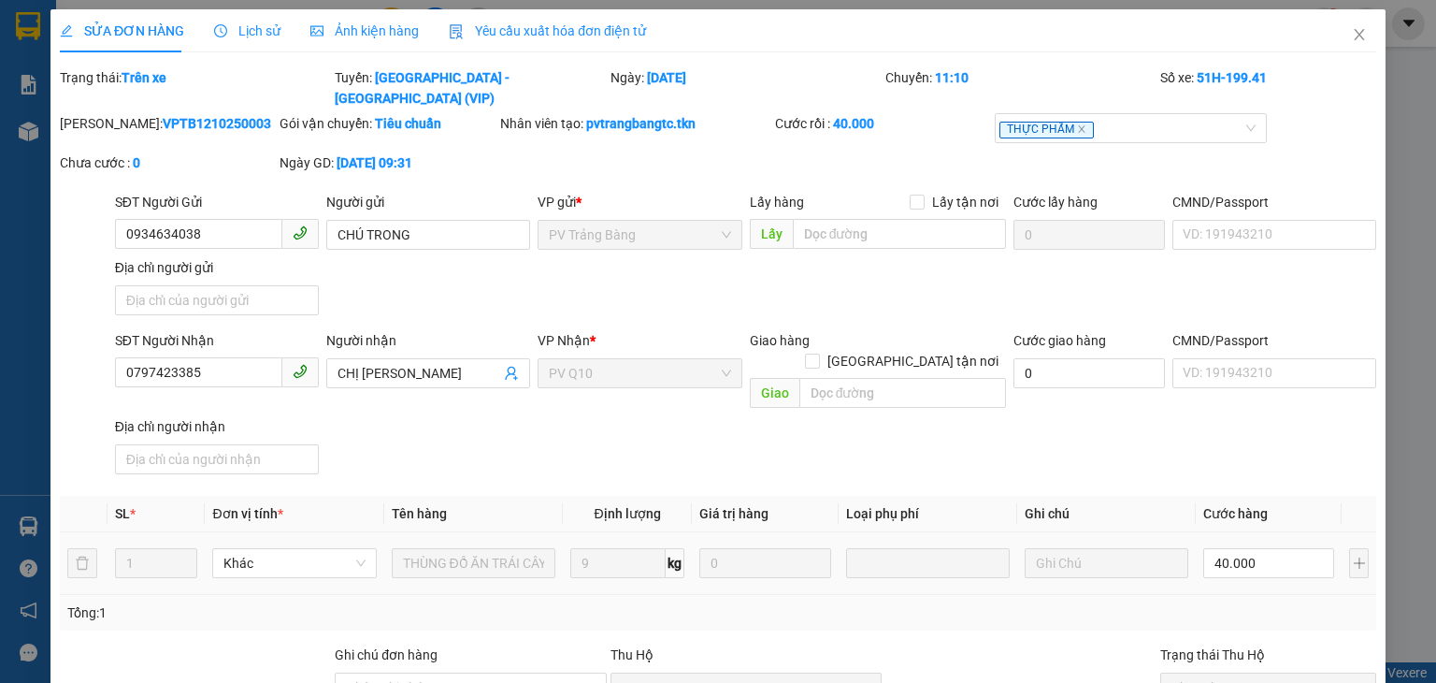 Image resolution: width=1436 pixels, height=683 pixels. Describe the element at coordinates (66, 31) in the screenshot. I see `span: edit` at that location.